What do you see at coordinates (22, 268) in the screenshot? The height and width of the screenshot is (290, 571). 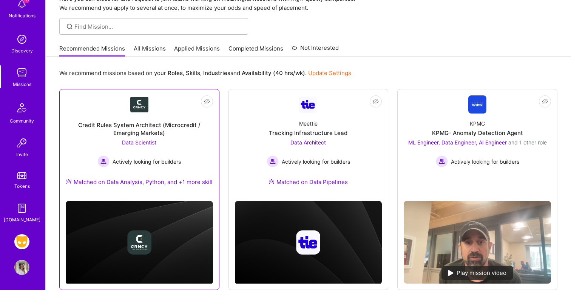 I see `img: User Avatar` at bounding box center [22, 268].